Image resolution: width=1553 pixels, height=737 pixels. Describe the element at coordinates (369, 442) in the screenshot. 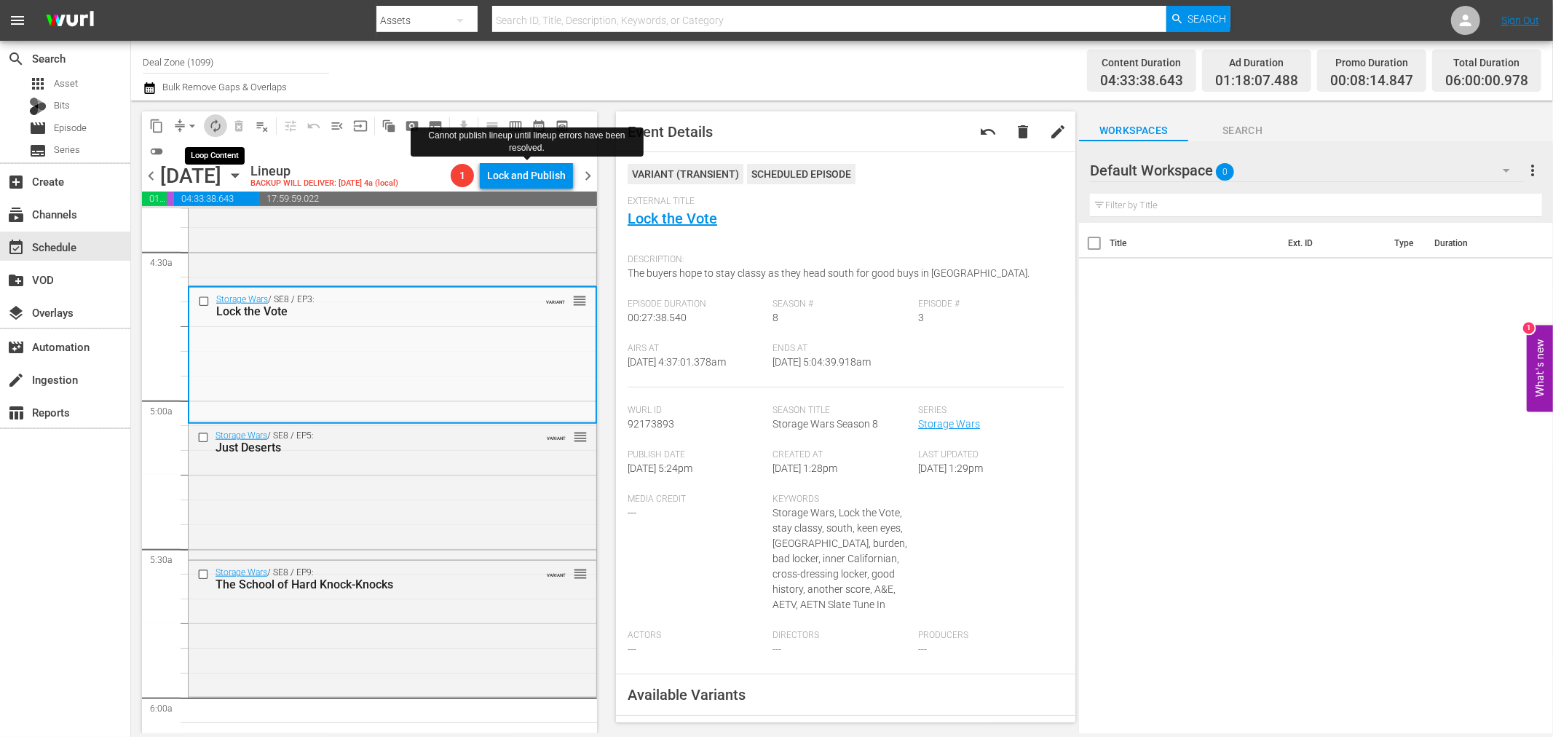

I see `div: / SE8 / EP5:` at that location.